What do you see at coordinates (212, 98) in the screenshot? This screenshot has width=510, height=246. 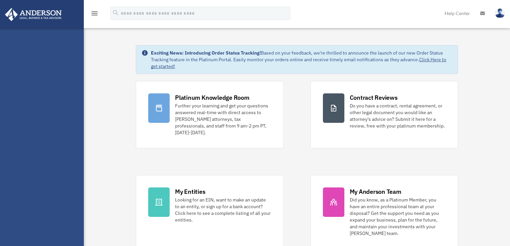 I see `div: Platinum Knowledge Room` at bounding box center [212, 98].